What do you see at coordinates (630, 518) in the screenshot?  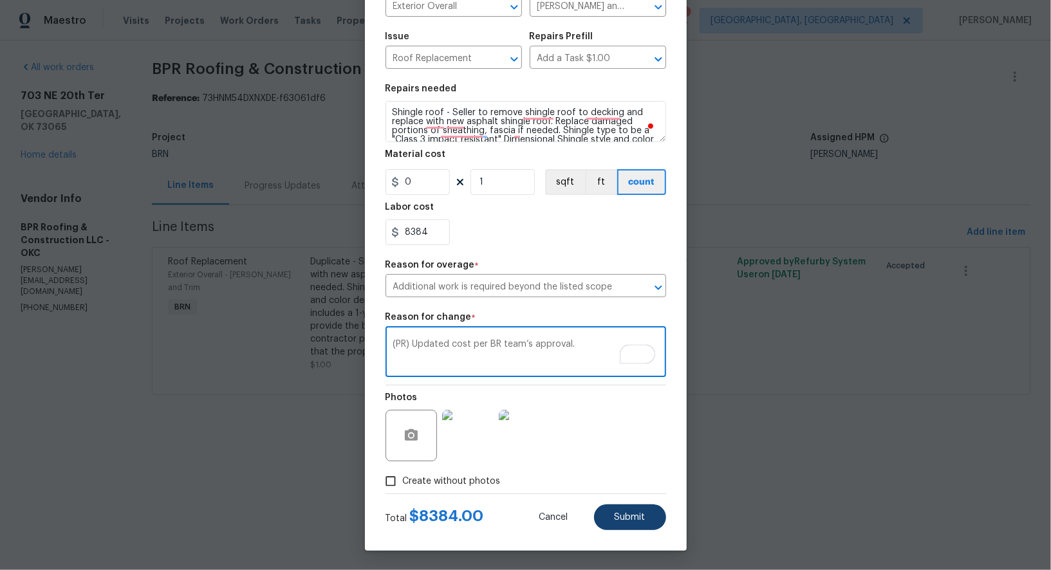 I see `span: Submit` at bounding box center [630, 518].